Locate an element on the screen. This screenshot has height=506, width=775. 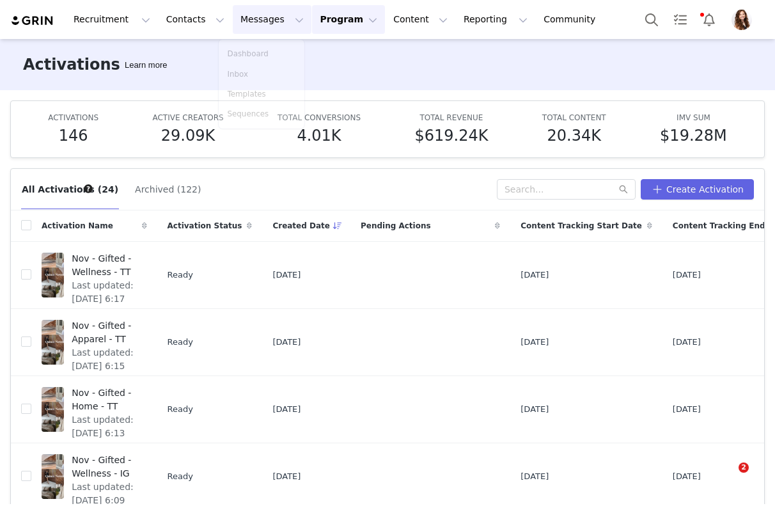
p: Sequences is located at coordinates (248, 115).